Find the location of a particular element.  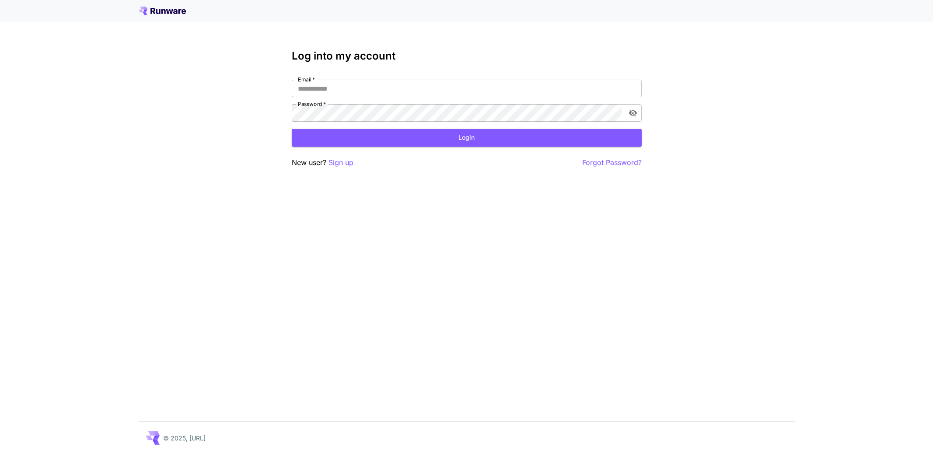

p: Sign up is located at coordinates (341, 162).